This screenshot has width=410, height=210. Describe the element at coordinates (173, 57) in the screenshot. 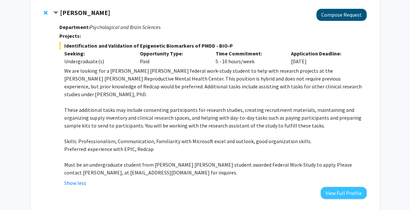

I see `div: Paid` at that location.